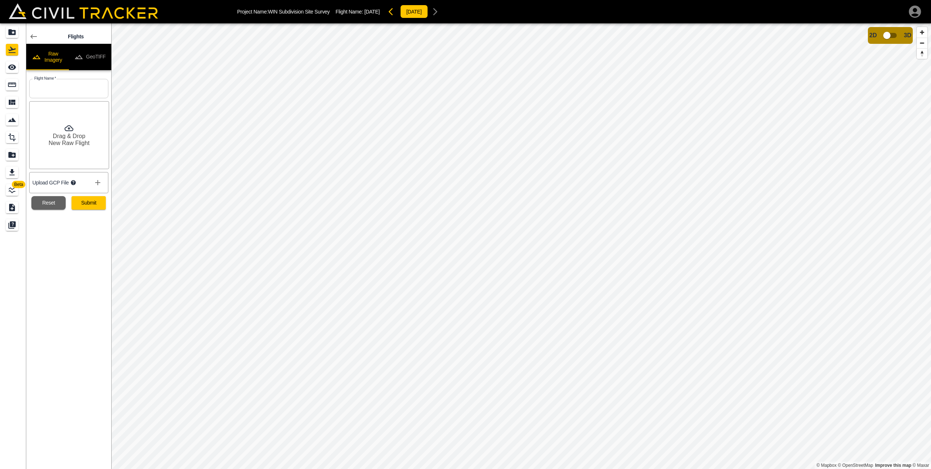 Image resolution: width=931 pixels, height=469 pixels. I want to click on button: Zoom out, so click(922, 43).